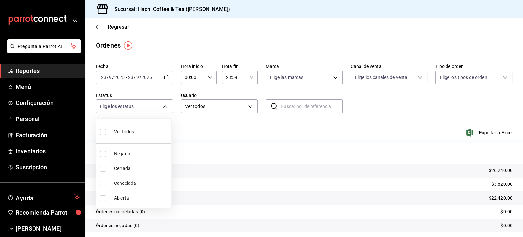 The height and width of the screenshot is (237, 523). Describe the element at coordinates (141, 168) in the screenshot. I see `span: Cerrada` at that location.